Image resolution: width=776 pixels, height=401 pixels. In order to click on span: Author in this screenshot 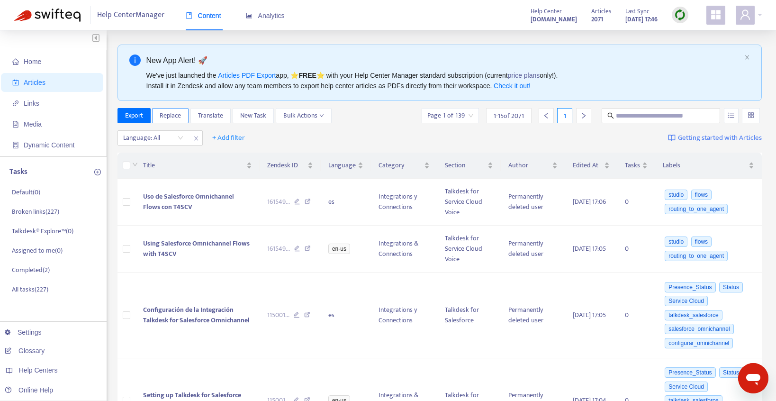, I will do `click(529, 165)`.